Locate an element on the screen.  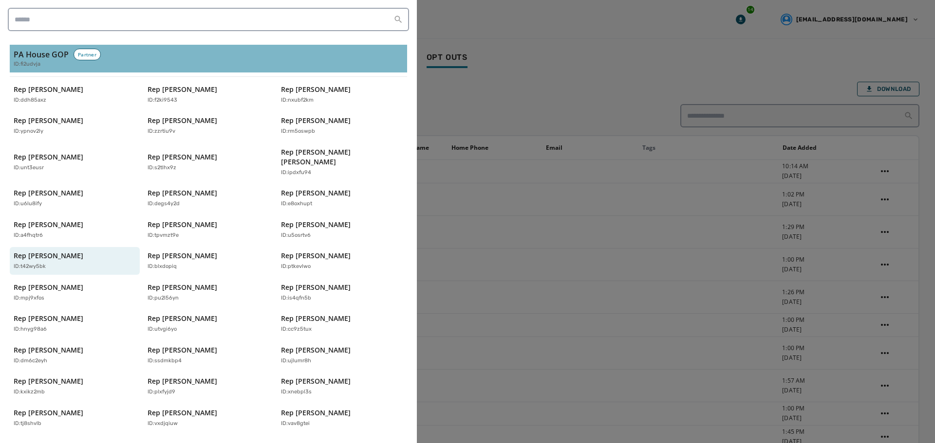
p: ID: utvgi6yo is located at coordinates (162, 330).